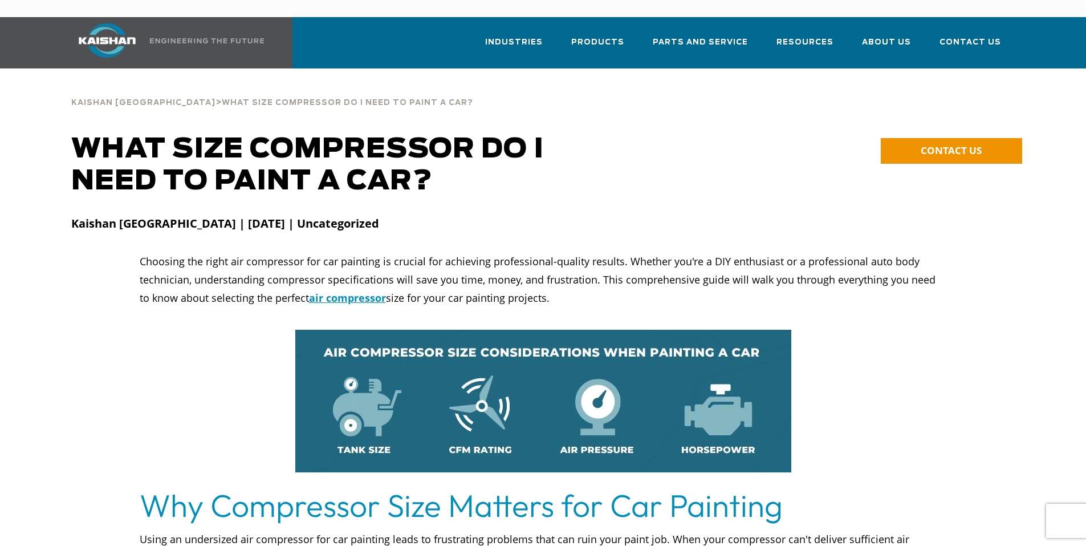 This screenshot has height=546, width=1086. Describe the element at coordinates (107, 40) in the screenshot. I see `img: kaishan logo` at that location.